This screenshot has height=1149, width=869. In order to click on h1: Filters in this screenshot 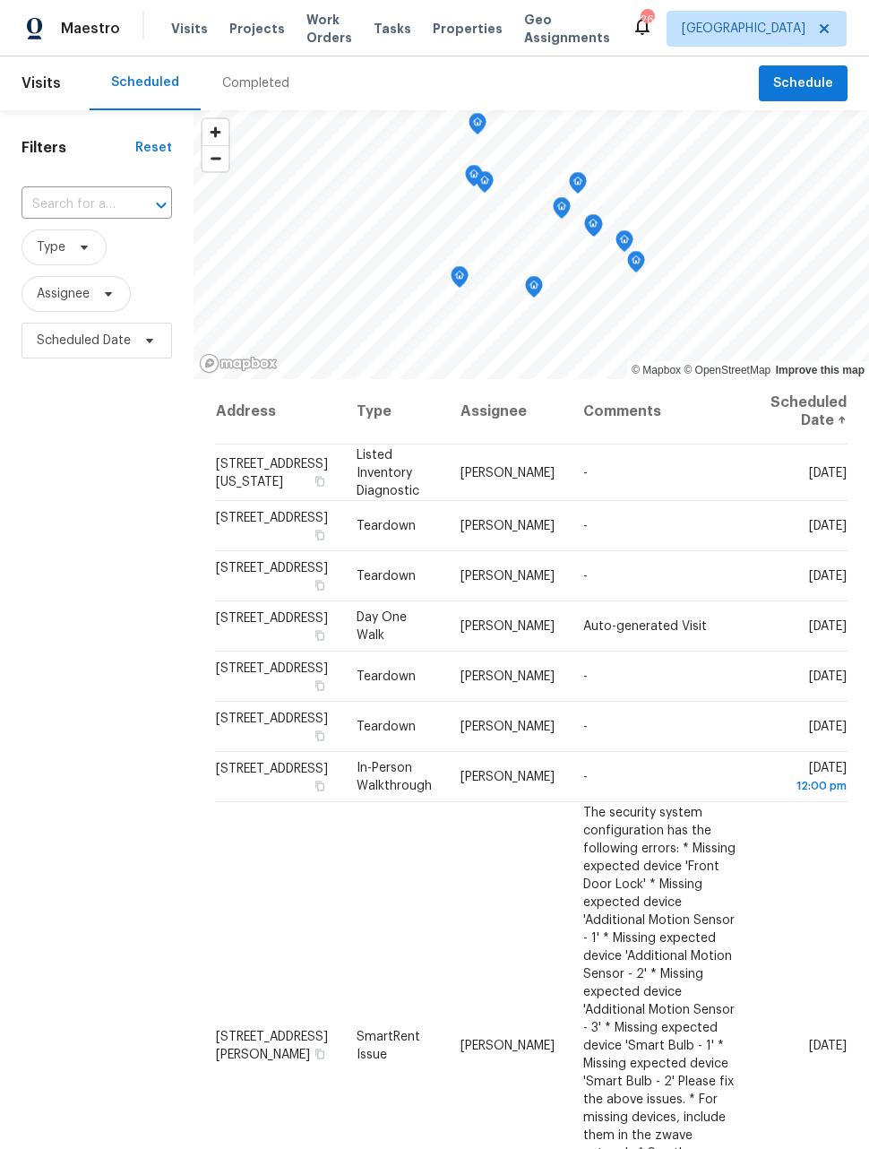, I will do `click(78, 148)`.